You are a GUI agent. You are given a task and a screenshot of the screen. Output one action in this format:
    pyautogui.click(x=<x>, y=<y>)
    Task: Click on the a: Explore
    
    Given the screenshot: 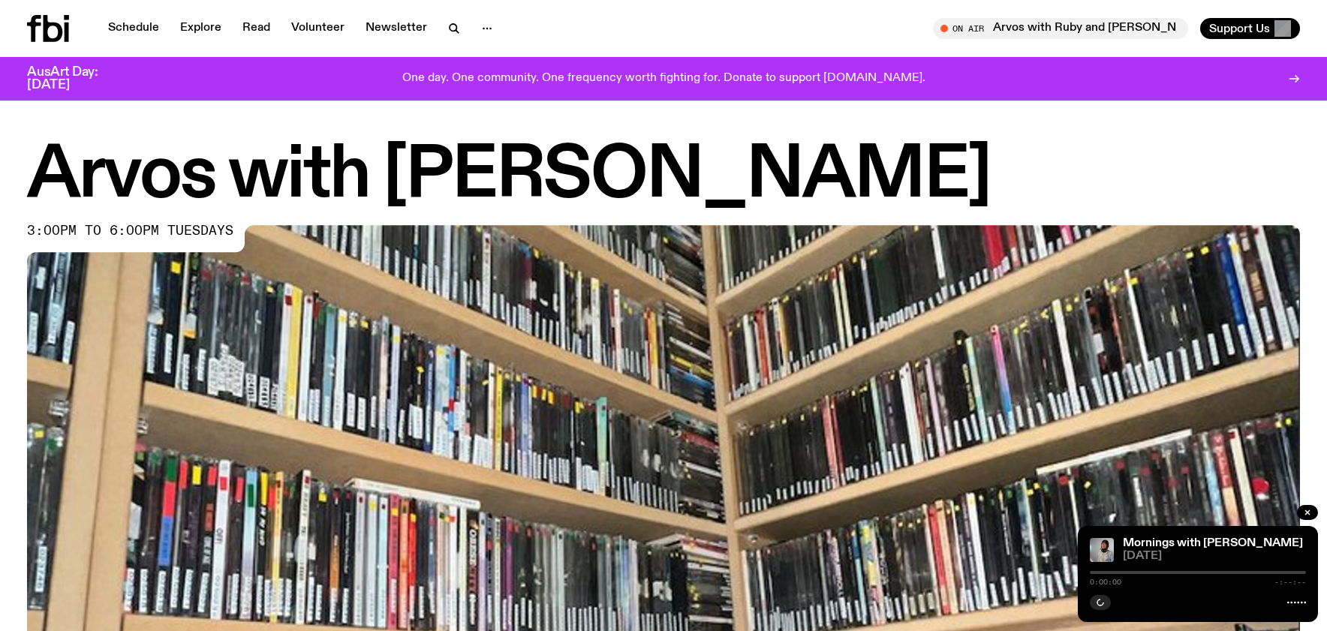 What is the action you would take?
    pyautogui.click(x=200, y=29)
    